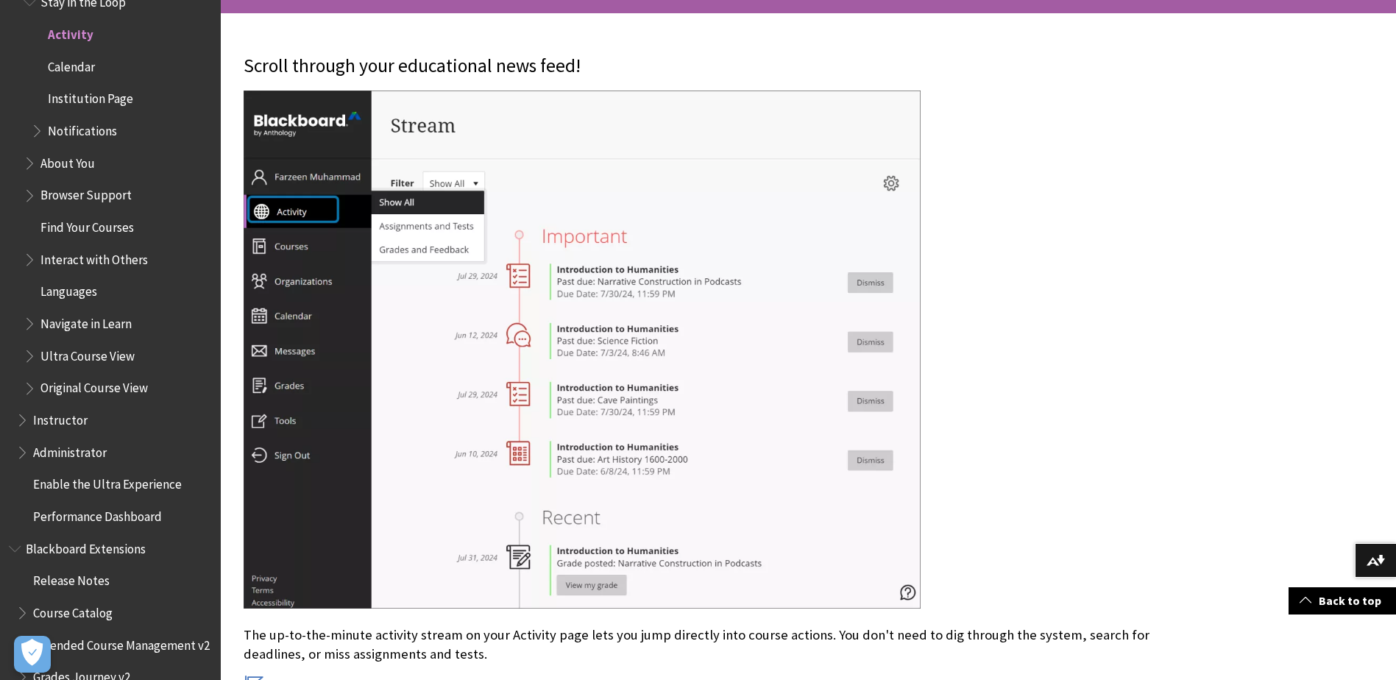  What do you see at coordinates (94, 257) in the screenshot?
I see `span: Interact with Others` at bounding box center [94, 257].